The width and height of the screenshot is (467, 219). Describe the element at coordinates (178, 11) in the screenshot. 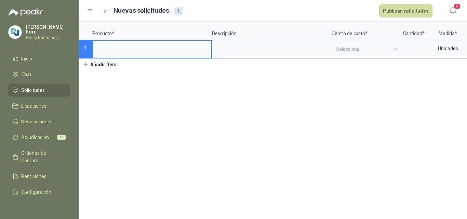

I see `div: 1` at that location.